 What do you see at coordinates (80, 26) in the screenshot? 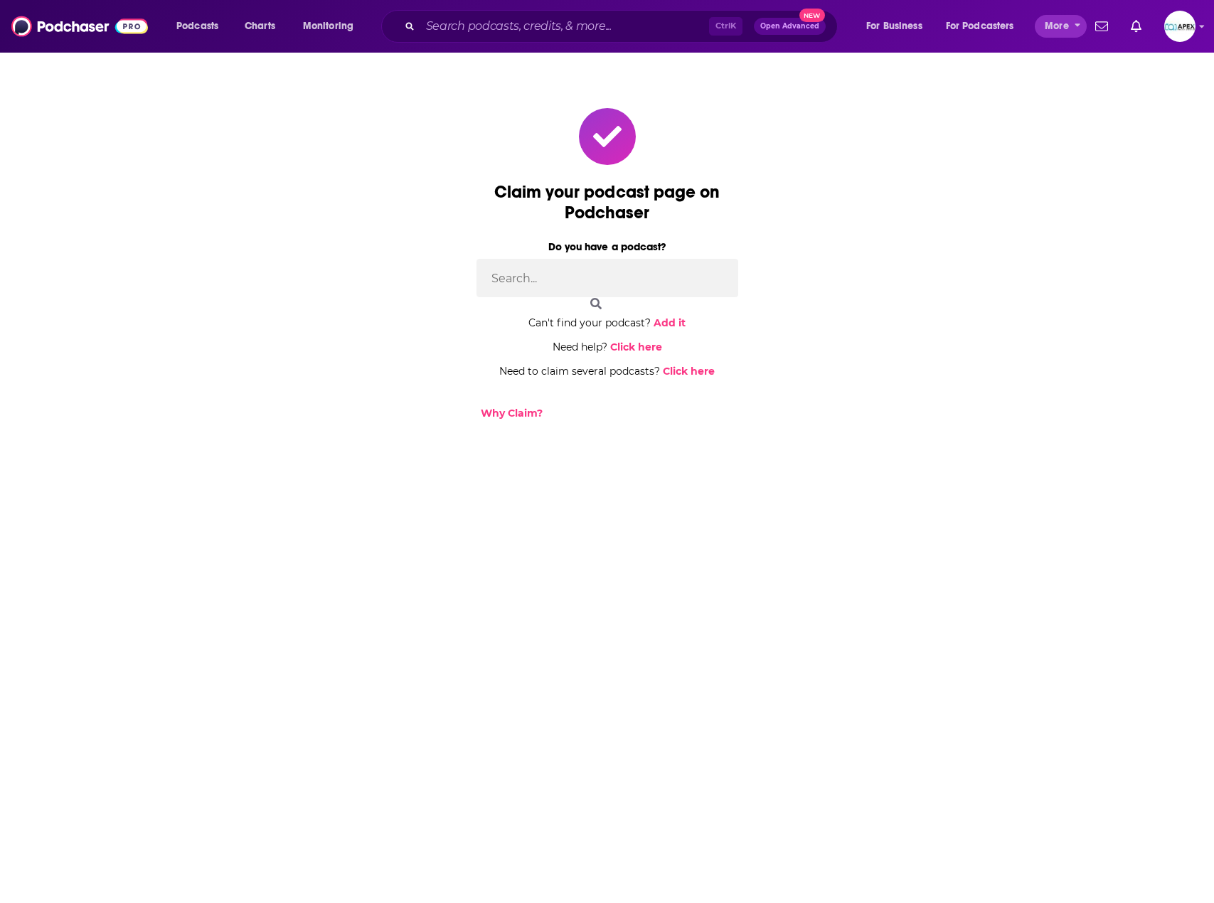
I see `a: Podchaser - Follow, Share and Rate Podcasts` at bounding box center [80, 26].